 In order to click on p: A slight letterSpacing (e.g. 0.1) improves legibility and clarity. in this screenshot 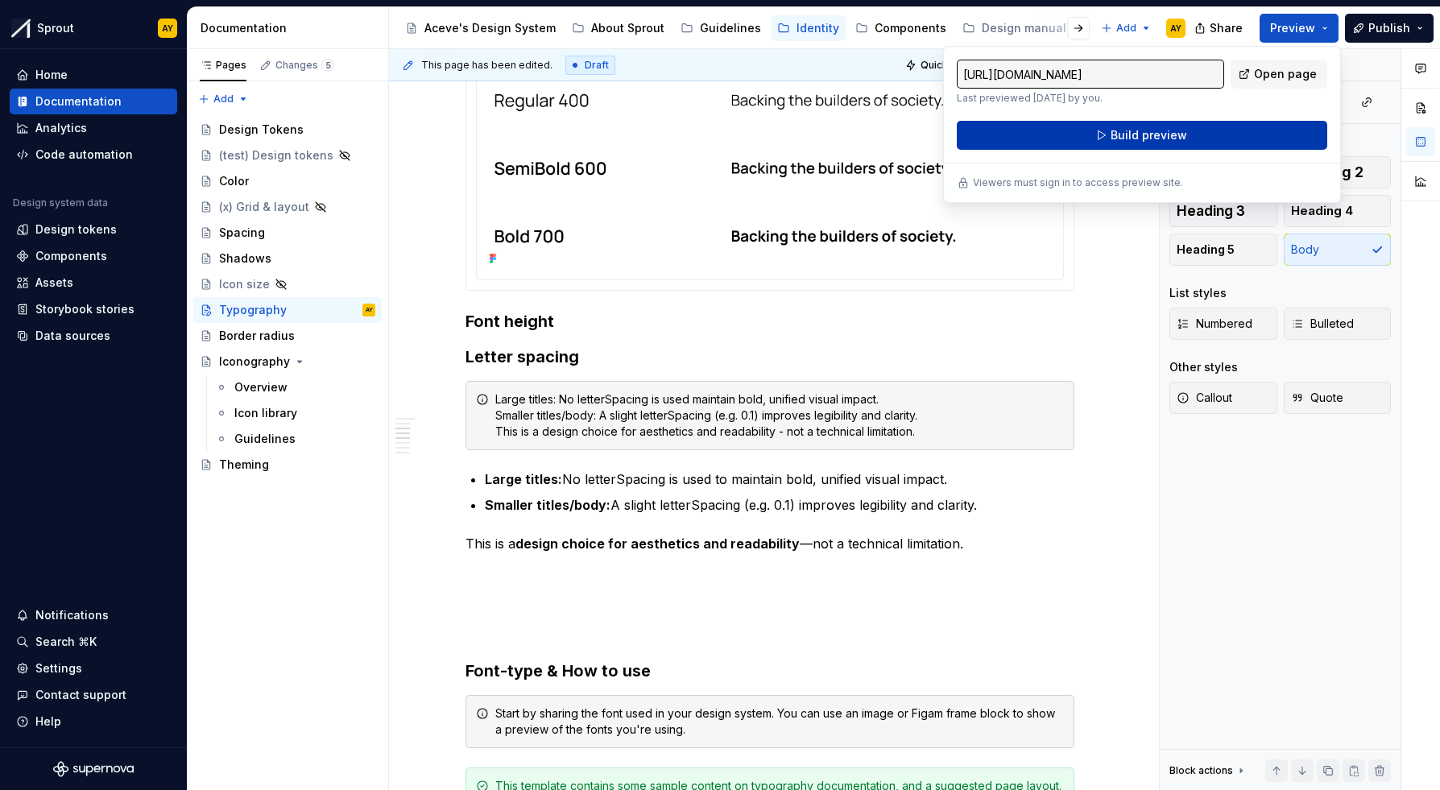, I will do `click(779, 505)`.